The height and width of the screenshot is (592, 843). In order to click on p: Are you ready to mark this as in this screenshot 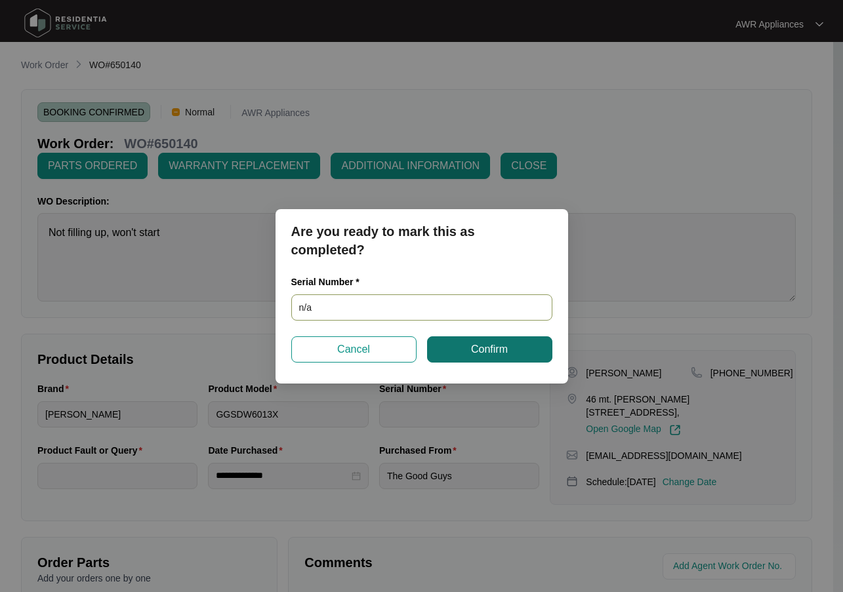, I will do `click(422, 231)`.